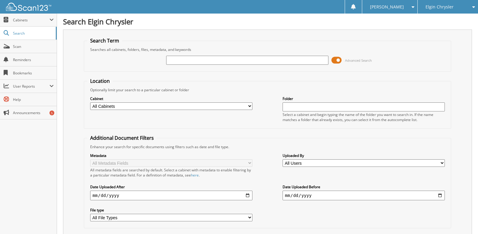  What do you see at coordinates (359, 60) in the screenshot?
I see `span: Advanced Search` at bounding box center [359, 60].